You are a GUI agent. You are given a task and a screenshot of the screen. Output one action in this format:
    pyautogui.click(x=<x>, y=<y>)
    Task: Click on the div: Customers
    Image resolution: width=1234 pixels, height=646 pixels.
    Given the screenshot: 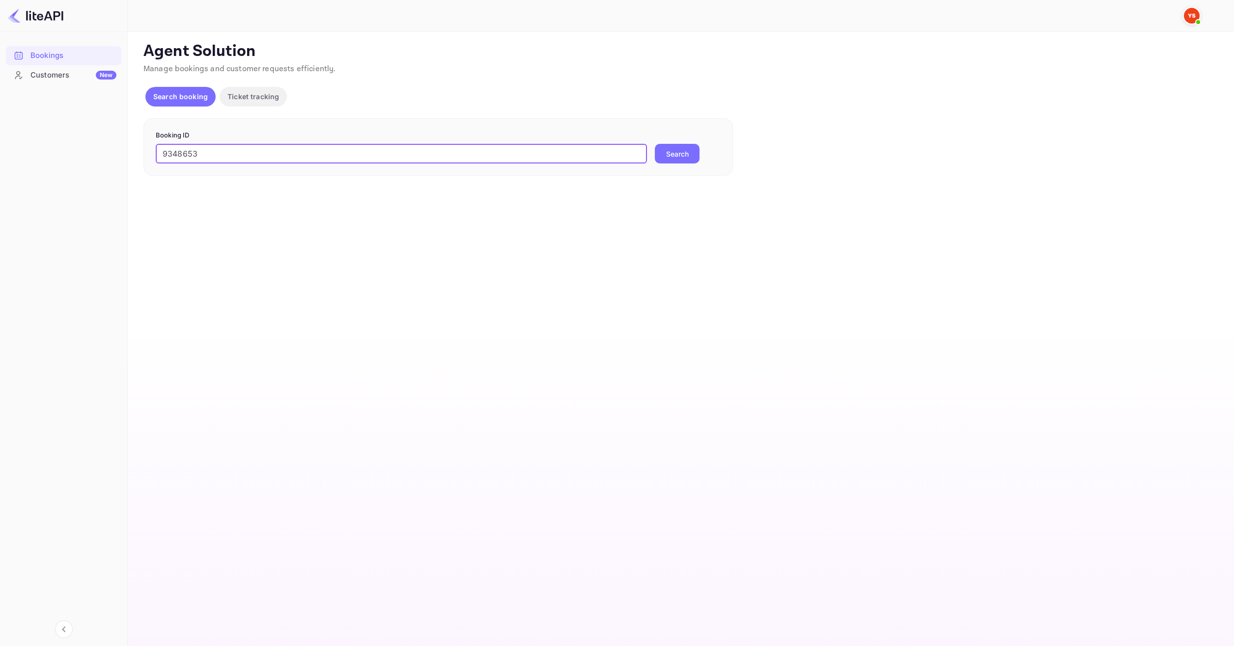 What is the action you would take?
    pyautogui.click(x=73, y=75)
    